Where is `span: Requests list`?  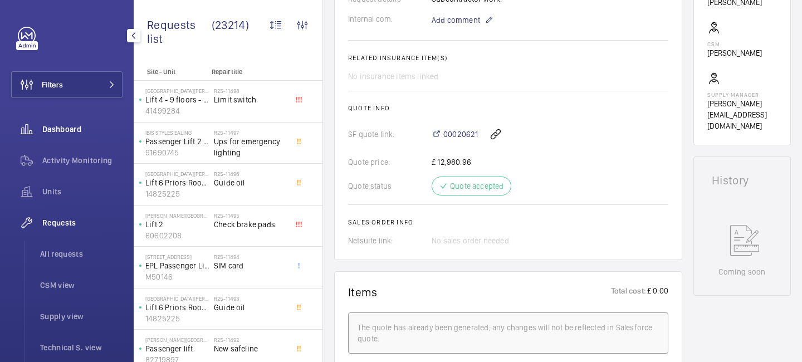
span: Requests list is located at coordinates (179, 32).